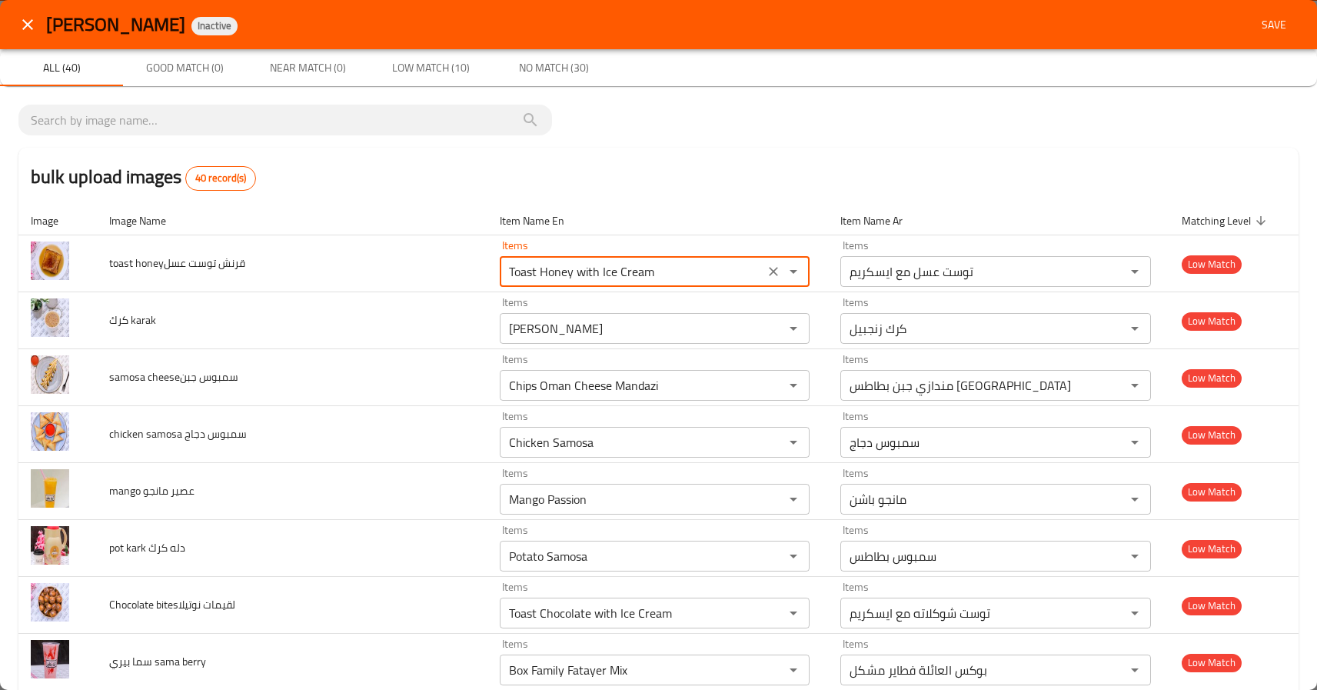 Image resolution: width=1317 pixels, height=690 pixels. What do you see at coordinates (774, 271) in the screenshot?
I see `button: Clear` at bounding box center [774, 271].